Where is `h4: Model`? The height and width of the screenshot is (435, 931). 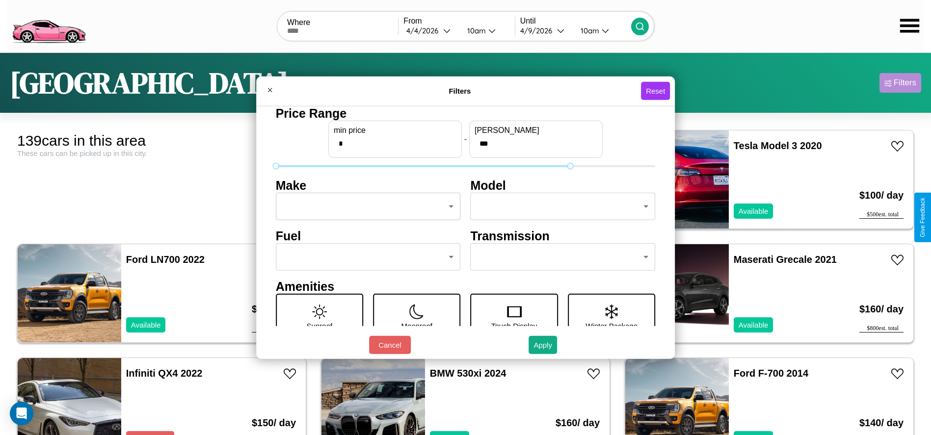 h4: Model is located at coordinates (563, 185).